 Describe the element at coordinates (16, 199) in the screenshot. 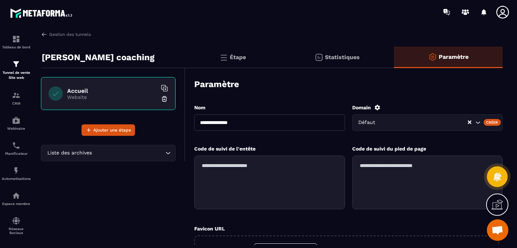

I see `a: automationsautomationsEspace membre` at that location.